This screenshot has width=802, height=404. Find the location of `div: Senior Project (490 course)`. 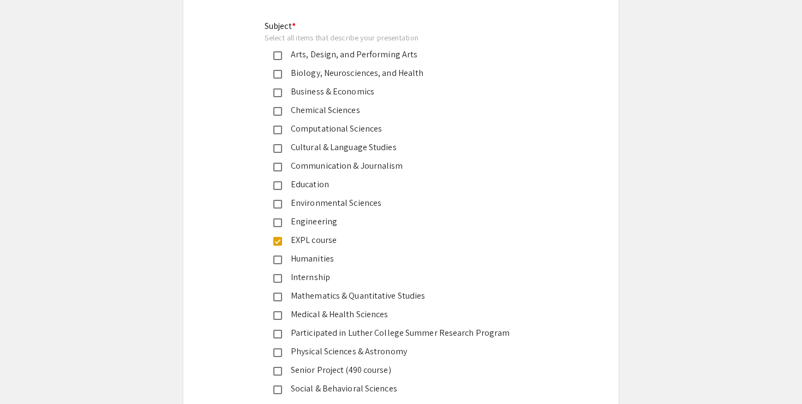

div: Senior Project (490 course) is located at coordinates (397, 370).